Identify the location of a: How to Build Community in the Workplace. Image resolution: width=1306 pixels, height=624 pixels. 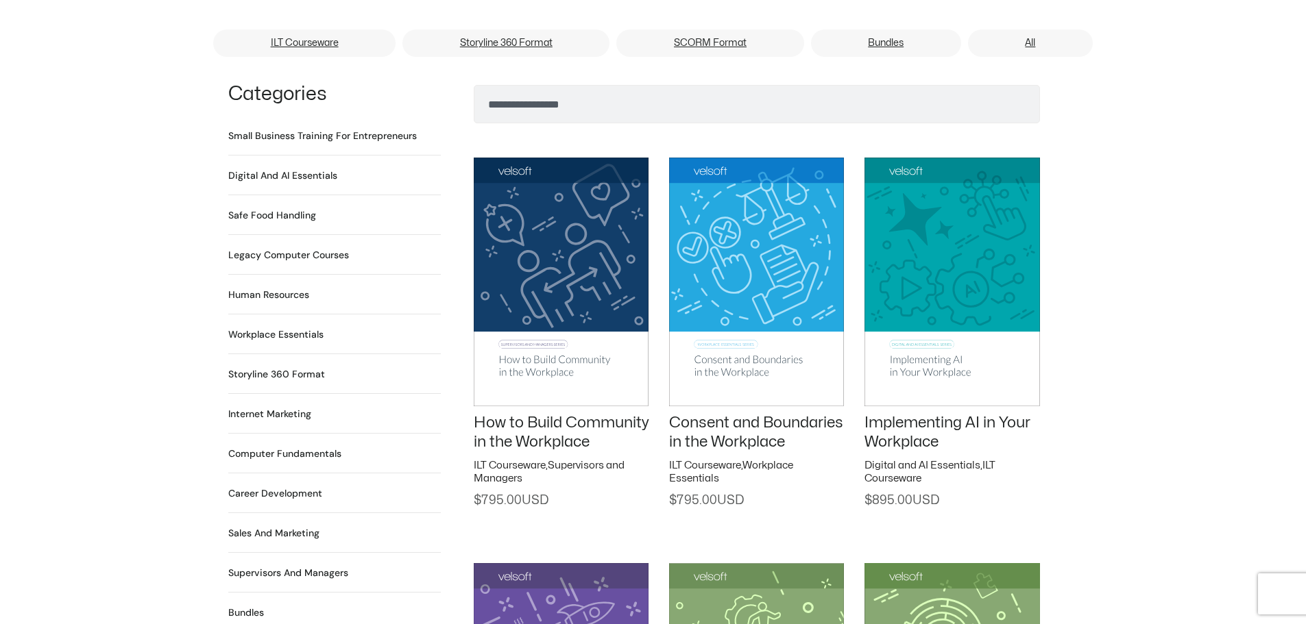
(561, 432).